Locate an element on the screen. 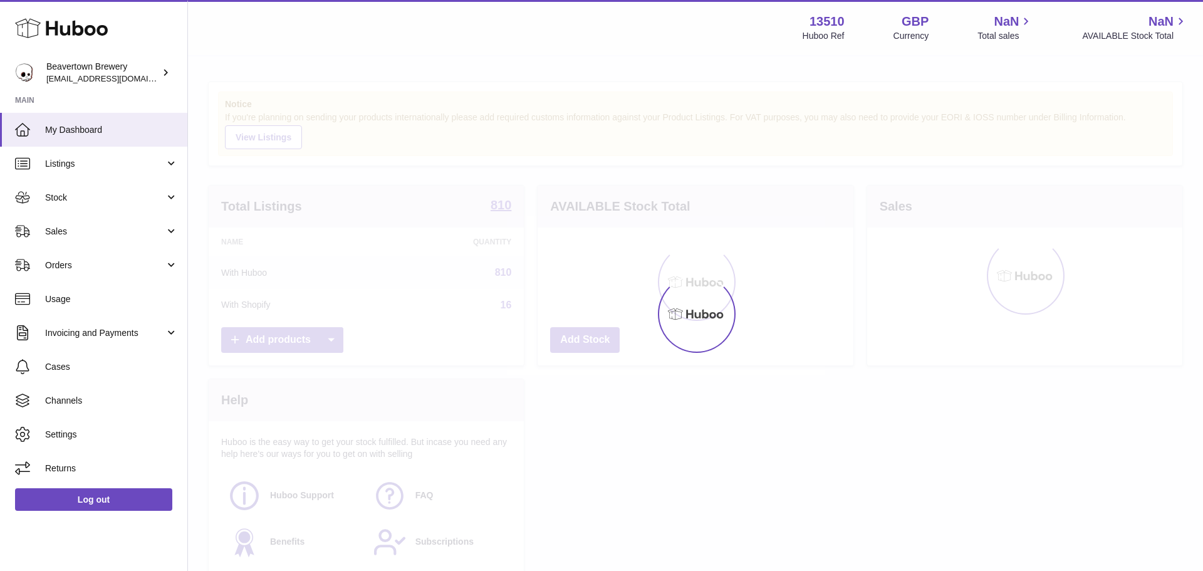  a: NaN Total sales is located at coordinates (1005, 28).